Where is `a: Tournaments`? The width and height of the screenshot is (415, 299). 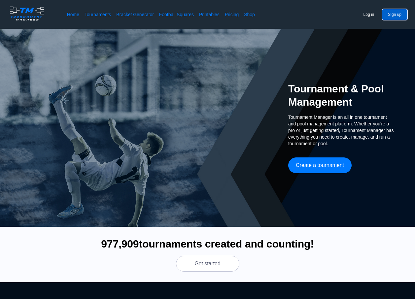
a: Tournaments is located at coordinates (98, 15).